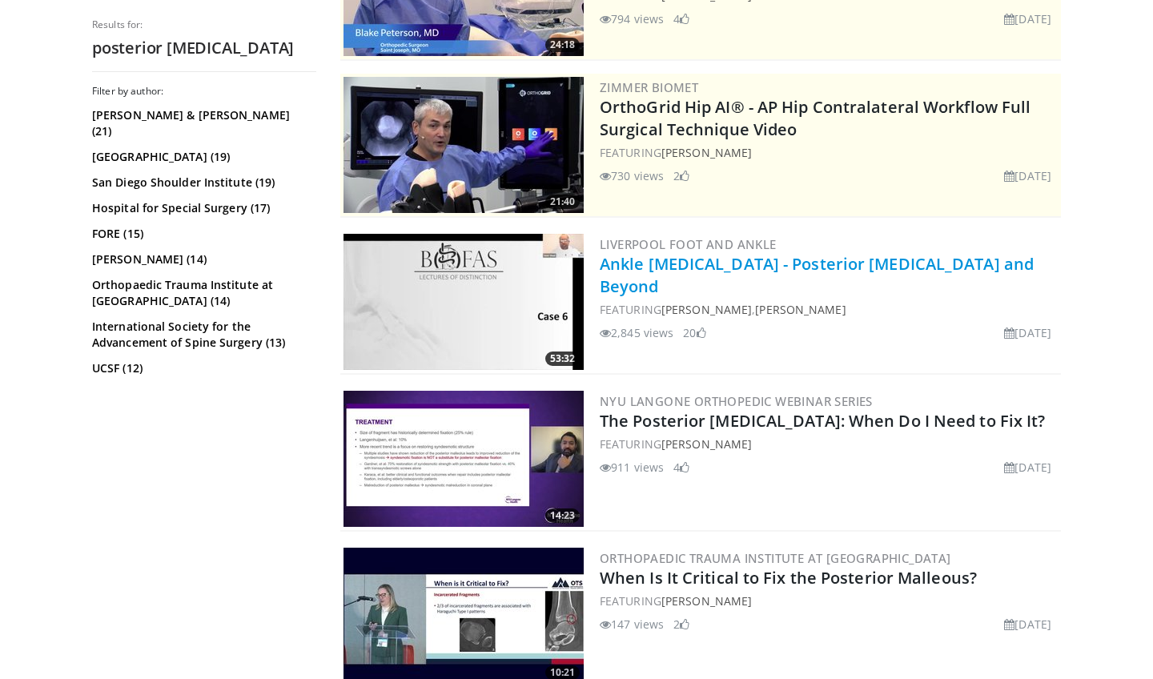  Describe the element at coordinates (648, 87) in the screenshot. I see `a: Zimmer Biomet` at that location.